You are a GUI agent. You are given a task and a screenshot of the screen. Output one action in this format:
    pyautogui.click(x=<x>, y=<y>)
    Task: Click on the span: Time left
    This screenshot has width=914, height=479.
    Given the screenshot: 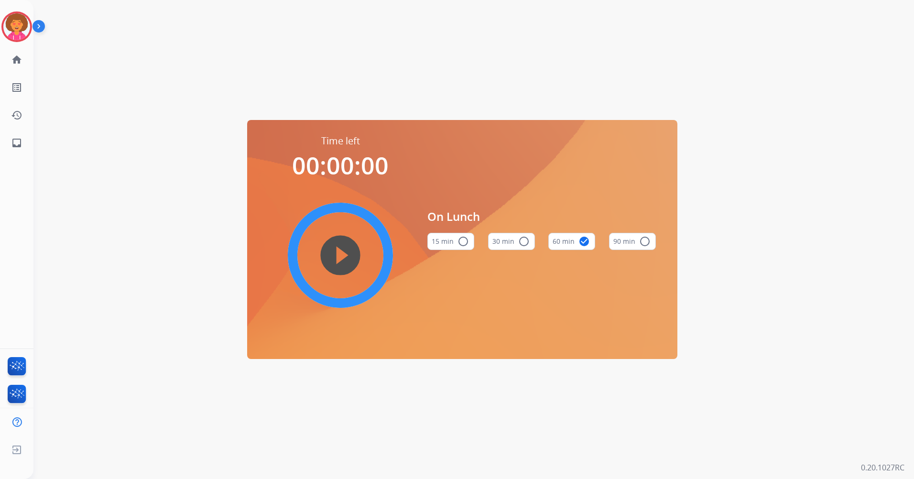 What is the action you would take?
    pyautogui.click(x=340, y=141)
    